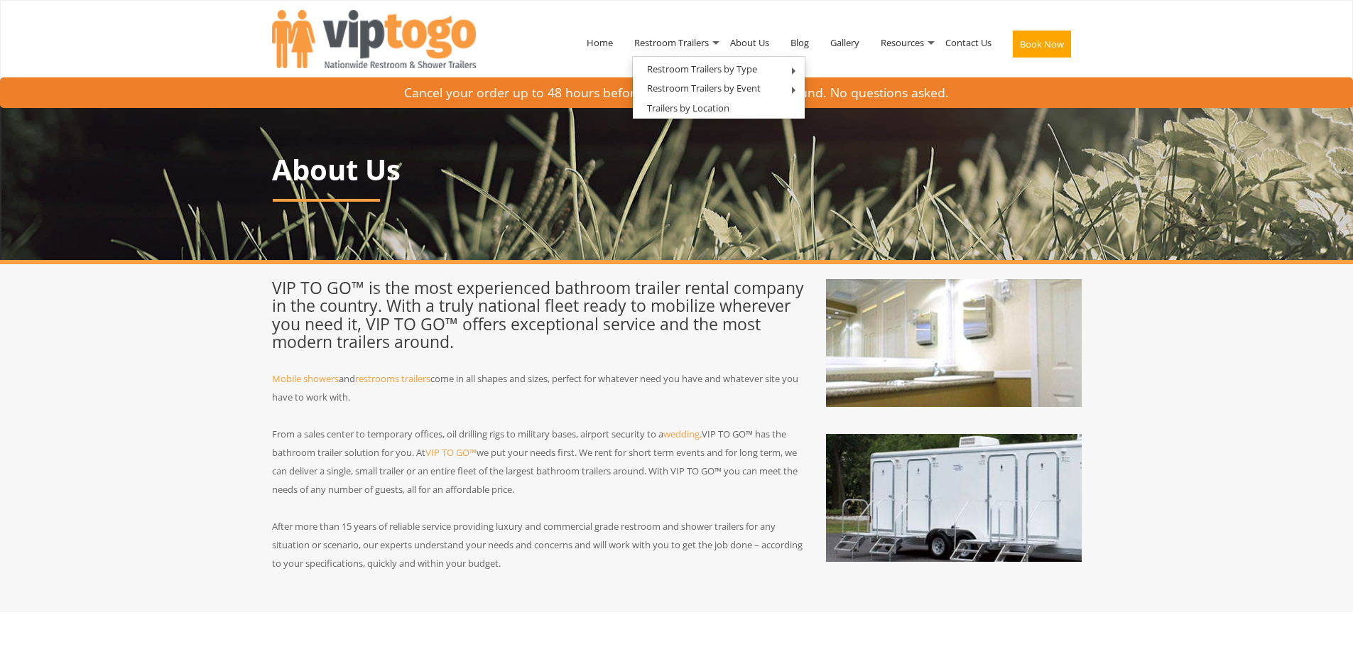 The width and height of the screenshot is (1353, 647). What do you see at coordinates (749, 43) in the screenshot?
I see `a: About Us` at bounding box center [749, 43].